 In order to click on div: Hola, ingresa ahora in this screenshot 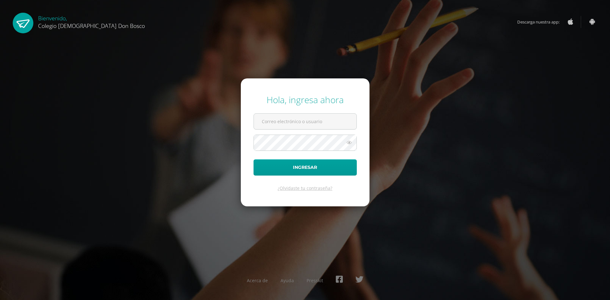, I will do `click(305, 100)`.